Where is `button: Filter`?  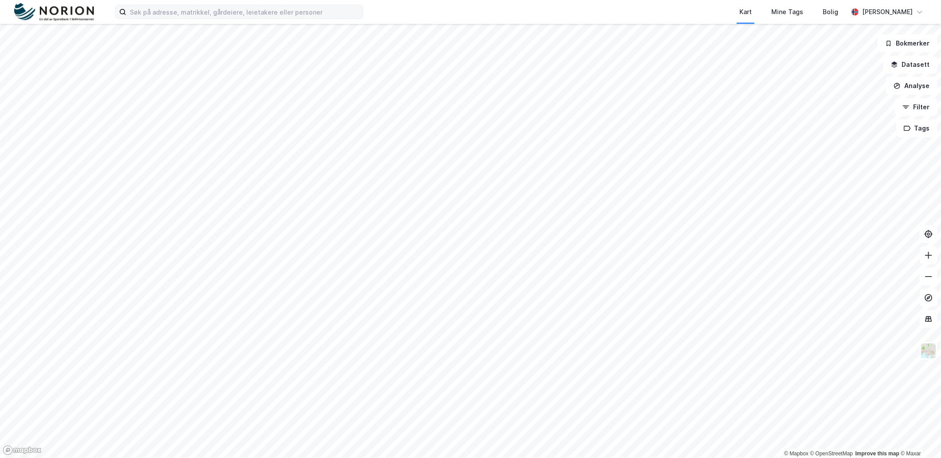 button: Filter is located at coordinates (916, 107).